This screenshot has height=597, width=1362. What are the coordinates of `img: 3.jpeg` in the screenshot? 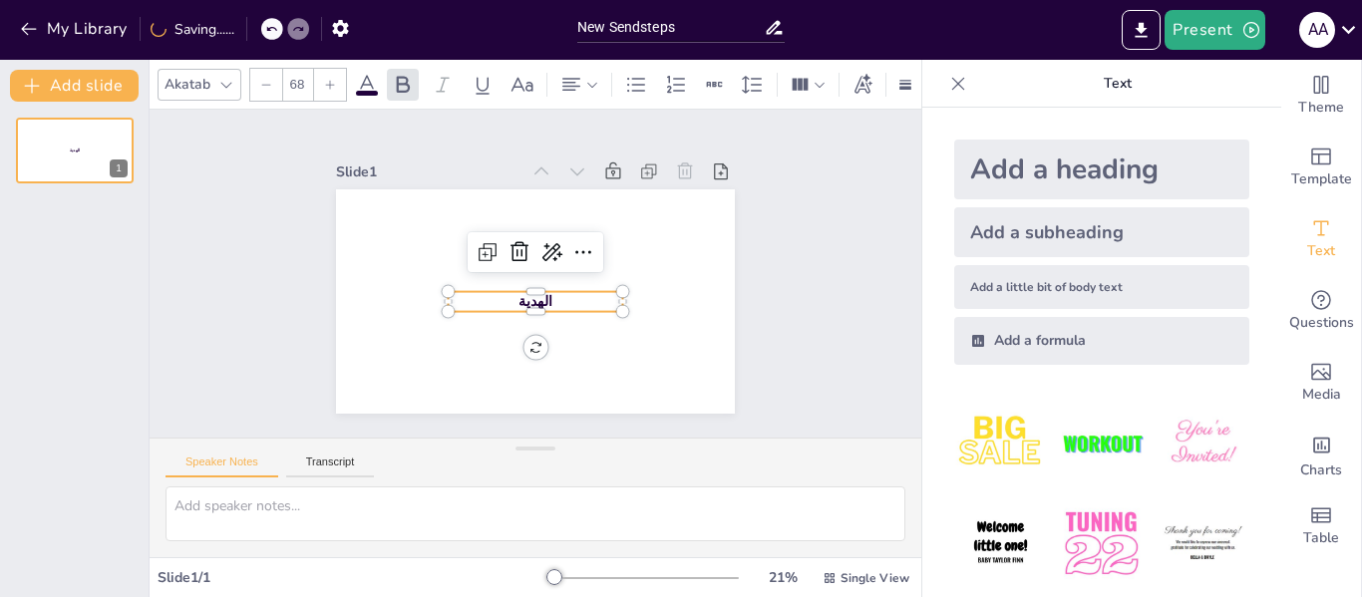 It's located at (1203, 443).